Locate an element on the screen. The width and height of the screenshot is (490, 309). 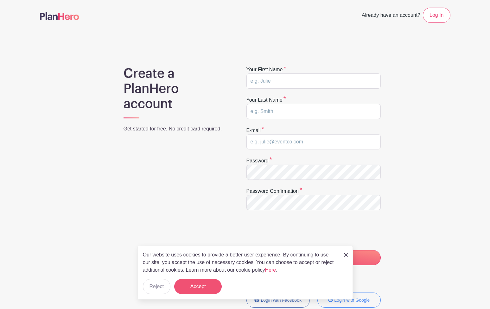
label: Your last name is located at coordinates (266, 100).